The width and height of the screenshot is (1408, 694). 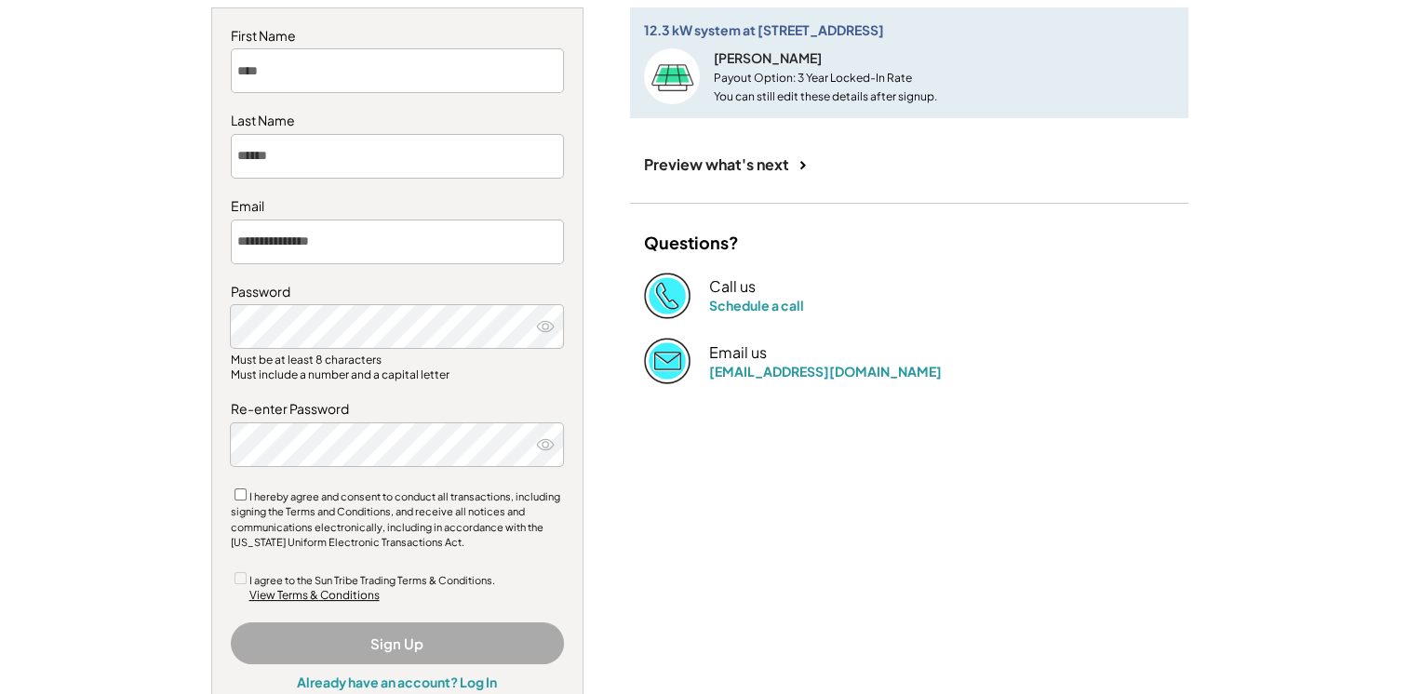 What do you see at coordinates (756, 305) in the screenshot?
I see `a: Schedule a call` at bounding box center [756, 305].